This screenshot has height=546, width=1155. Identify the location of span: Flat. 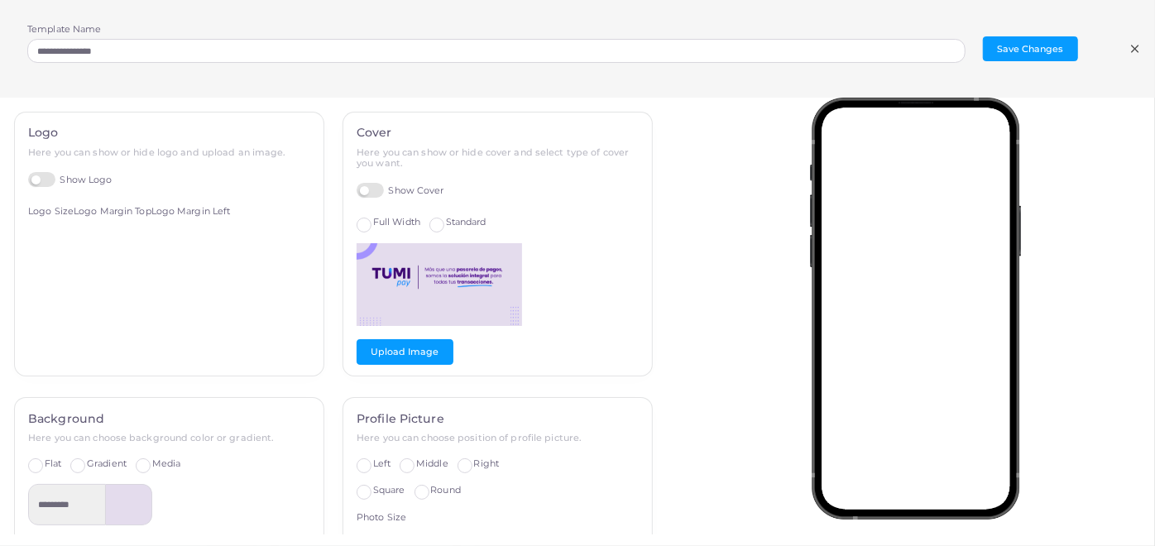
(53, 463).